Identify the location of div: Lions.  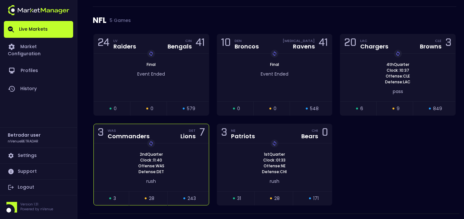
(188, 136).